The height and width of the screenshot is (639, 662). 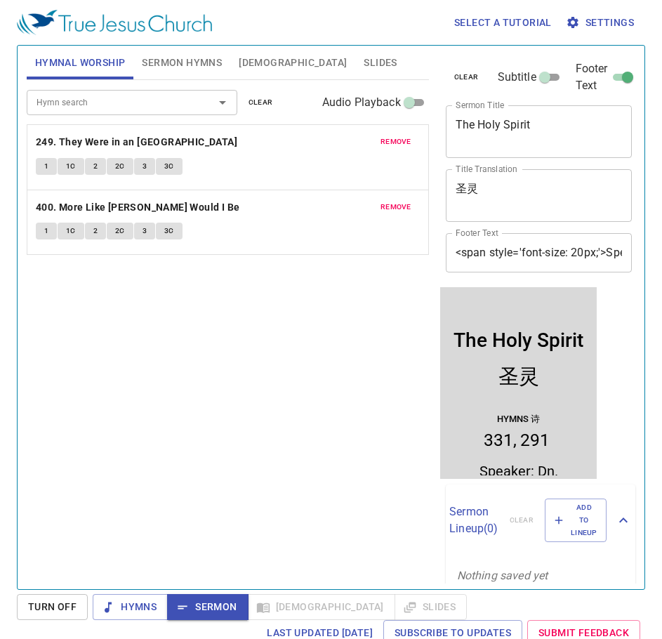 What do you see at coordinates (362, 103) in the screenshot?
I see `span: Audio Playback` at bounding box center [362, 103].